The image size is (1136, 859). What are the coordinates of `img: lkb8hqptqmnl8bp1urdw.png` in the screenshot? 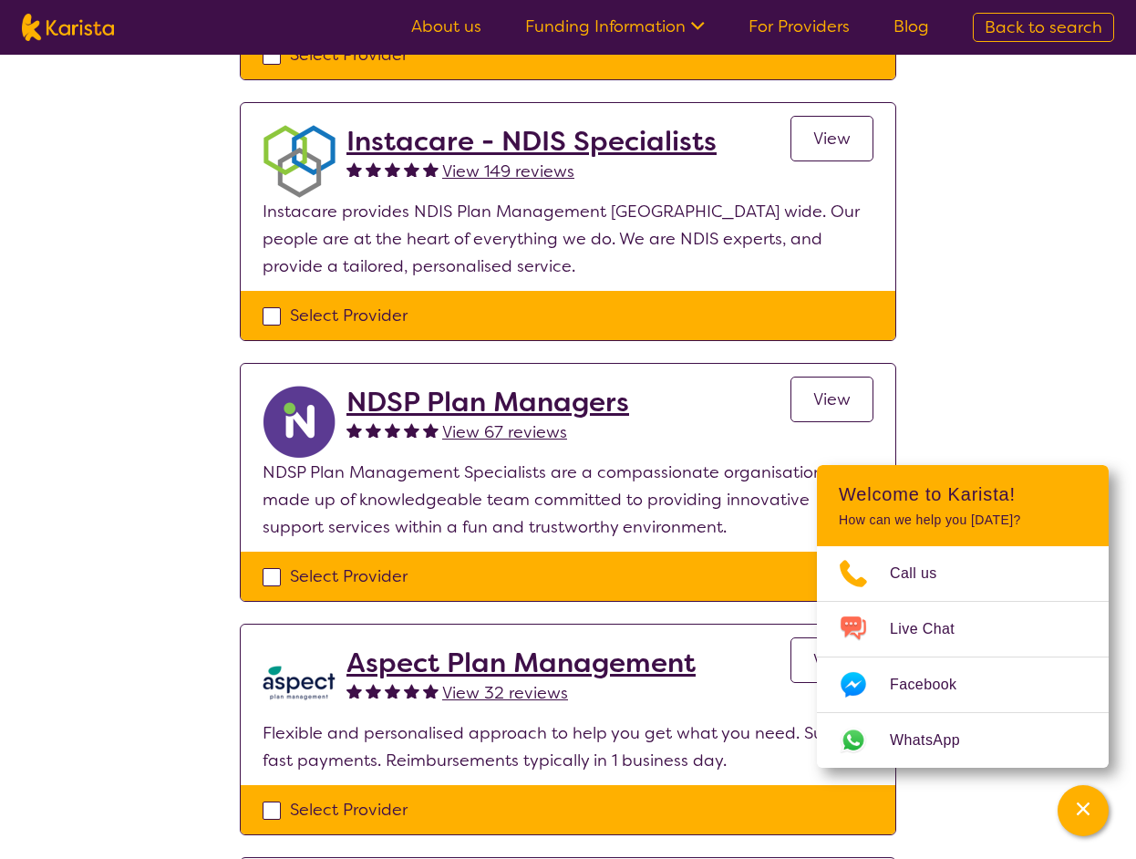 It's located at (299, 683).